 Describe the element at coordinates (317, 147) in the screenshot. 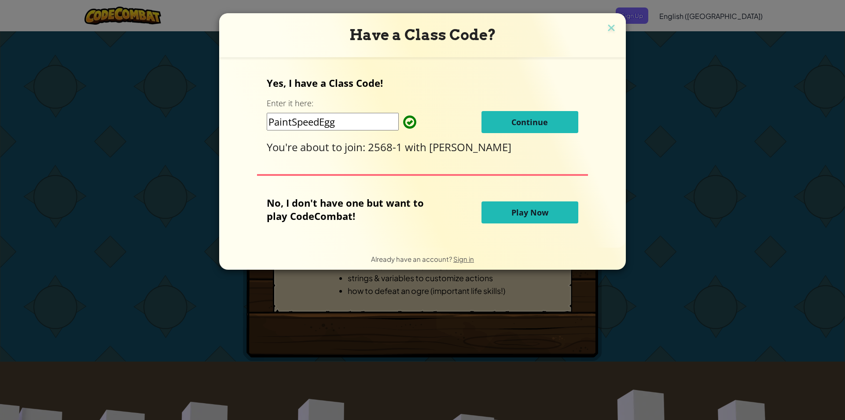

I see `span: You're about to join:` at that location.